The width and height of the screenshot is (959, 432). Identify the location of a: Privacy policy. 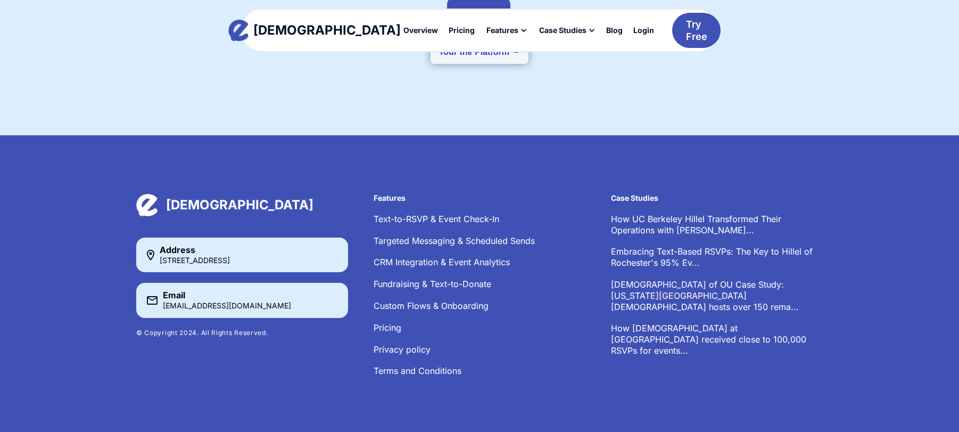
(402, 349).